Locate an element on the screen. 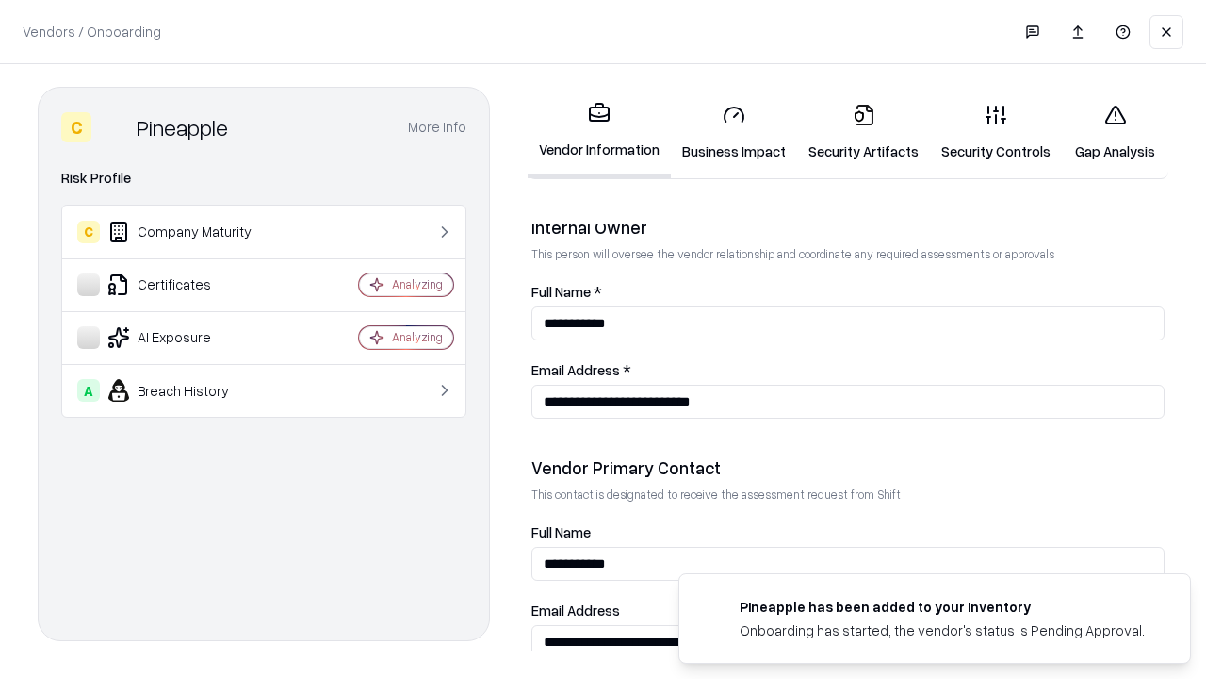 Image resolution: width=1206 pixels, height=679 pixels. a: Business Impact is located at coordinates (734, 132).